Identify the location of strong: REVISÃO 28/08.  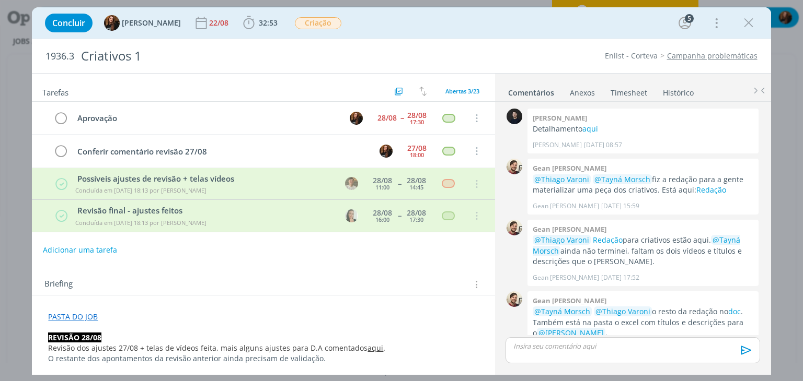
(75, 338).